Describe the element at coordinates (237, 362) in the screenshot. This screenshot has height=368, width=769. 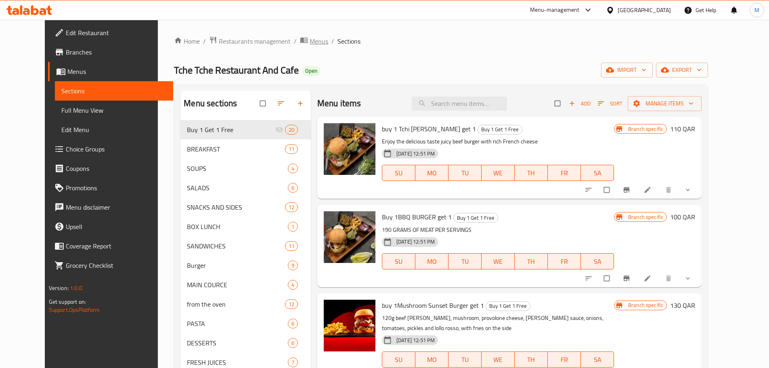
I see `span: FRESH JUICES` at that location.